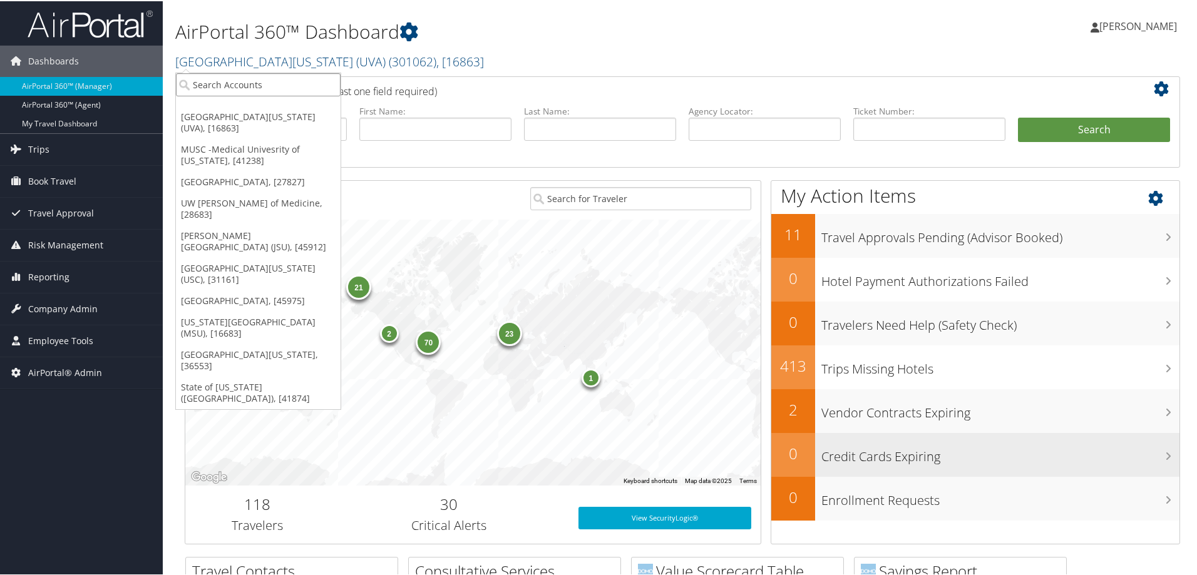 The image size is (1197, 575). What do you see at coordinates (640, 197) in the screenshot?
I see `input: Search for Traveler` at bounding box center [640, 197].